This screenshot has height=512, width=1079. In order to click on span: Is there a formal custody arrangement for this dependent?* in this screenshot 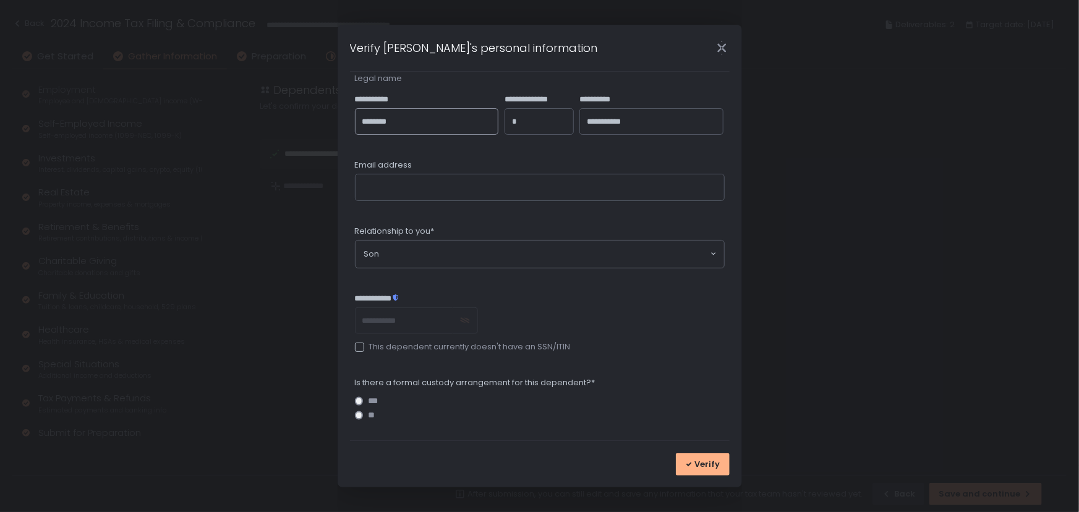, I will do `click(475, 383)`.